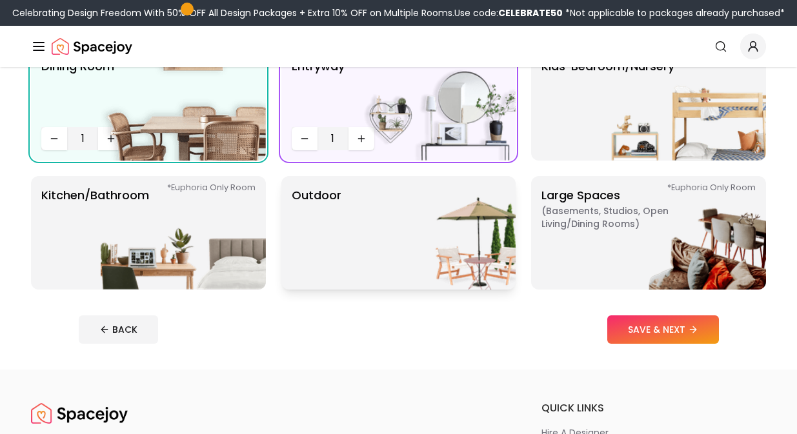 This screenshot has height=434, width=797. What do you see at coordinates (622, 233) in the screenshot?
I see `p: Large Spaces` at bounding box center [622, 233].